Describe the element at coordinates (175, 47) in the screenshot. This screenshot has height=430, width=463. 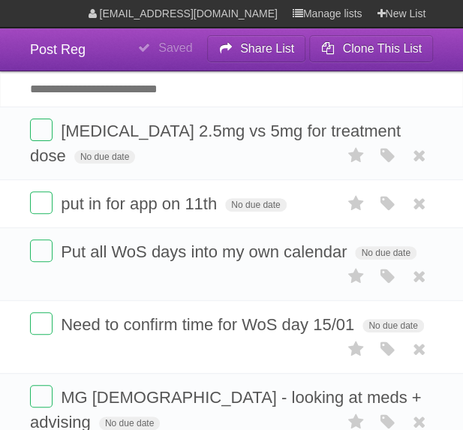
I see `b: Saved` at that location.